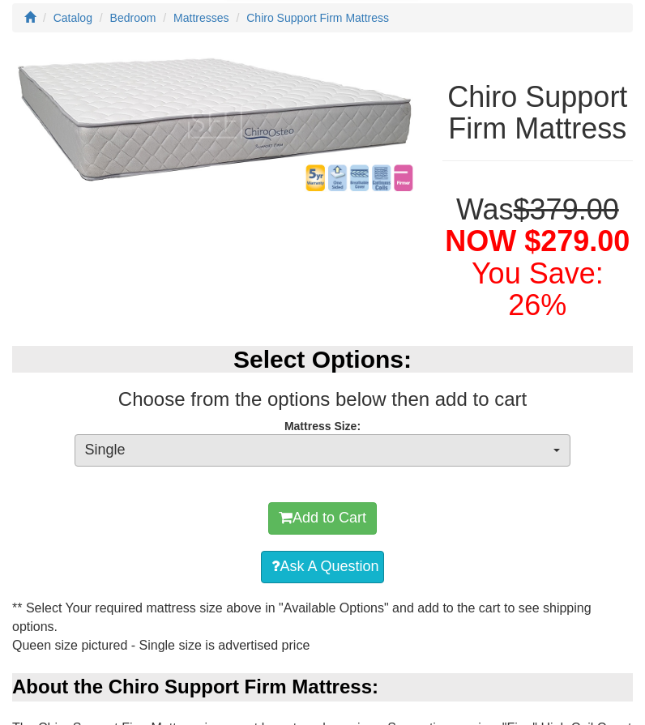 The height and width of the screenshot is (725, 645). What do you see at coordinates (537, 113) in the screenshot?
I see `h1: Chiro Support Firm Mattress` at bounding box center [537, 113].